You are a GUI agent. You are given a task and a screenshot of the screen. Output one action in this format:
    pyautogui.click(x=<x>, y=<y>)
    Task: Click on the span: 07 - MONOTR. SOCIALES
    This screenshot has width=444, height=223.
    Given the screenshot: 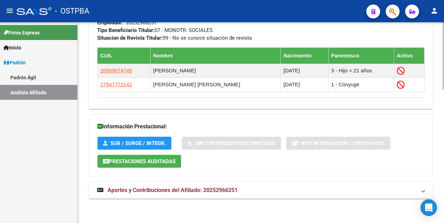 What is the action you would take?
    pyautogui.click(x=155, y=30)
    